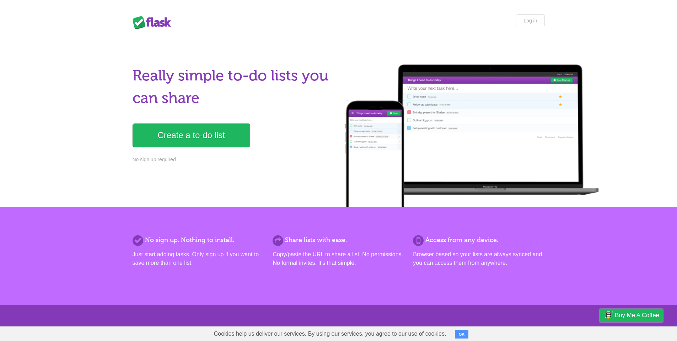 The width and height of the screenshot is (677, 341). What do you see at coordinates (338, 240) in the screenshot?
I see `h2: Share lists with ease.` at bounding box center [338, 240].